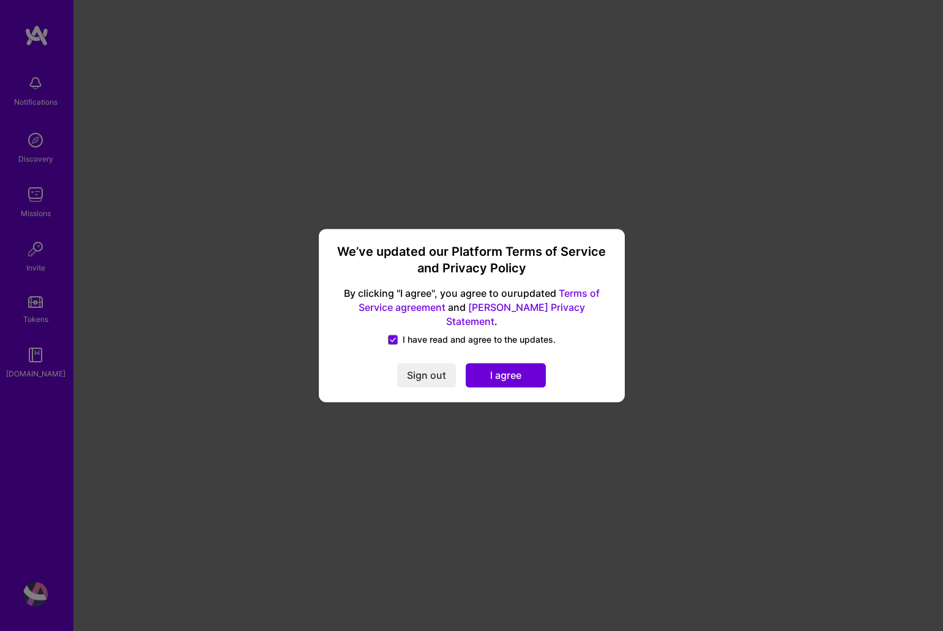 The image size is (943, 631). I want to click on a: Terms of Service agreement, so click(479, 300).